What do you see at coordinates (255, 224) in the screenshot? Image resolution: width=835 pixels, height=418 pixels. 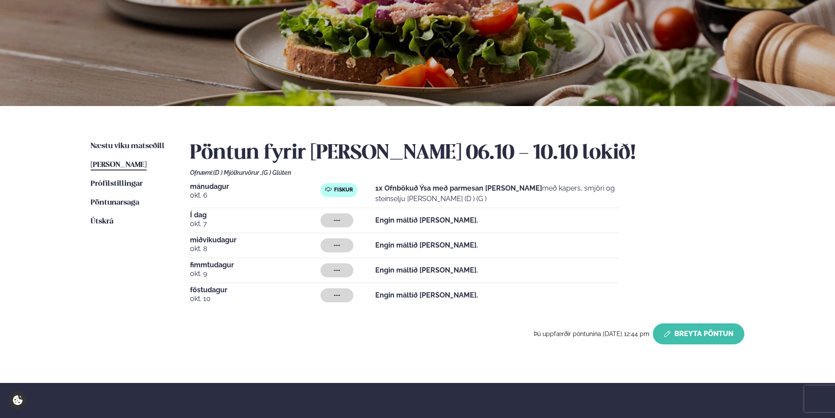 I see `span: okt. 7` at bounding box center [255, 224].